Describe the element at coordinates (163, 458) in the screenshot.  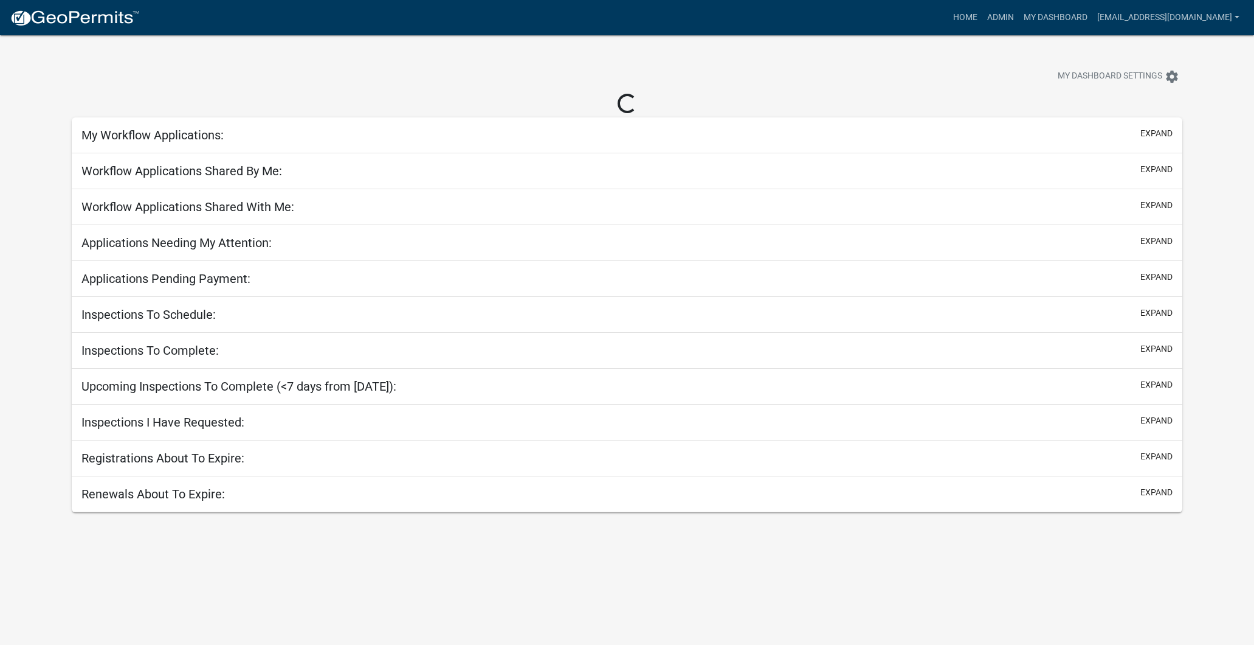
I see `h5: Registrations About To Expire:` at that location.